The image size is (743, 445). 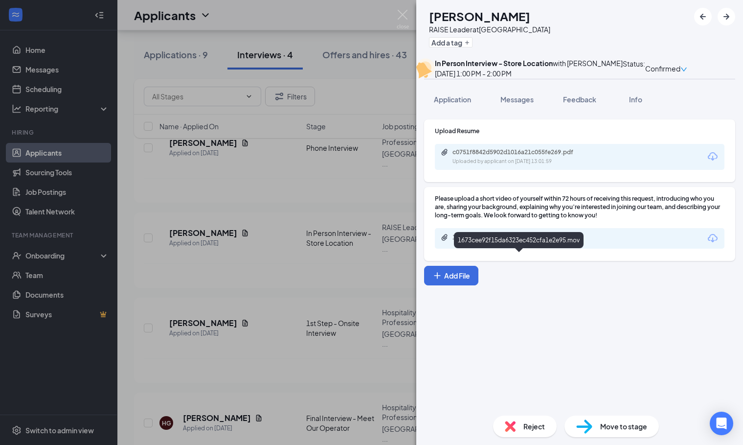 What do you see at coordinates (634, 68) in the screenshot?
I see `div: Status :` at bounding box center [634, 68].